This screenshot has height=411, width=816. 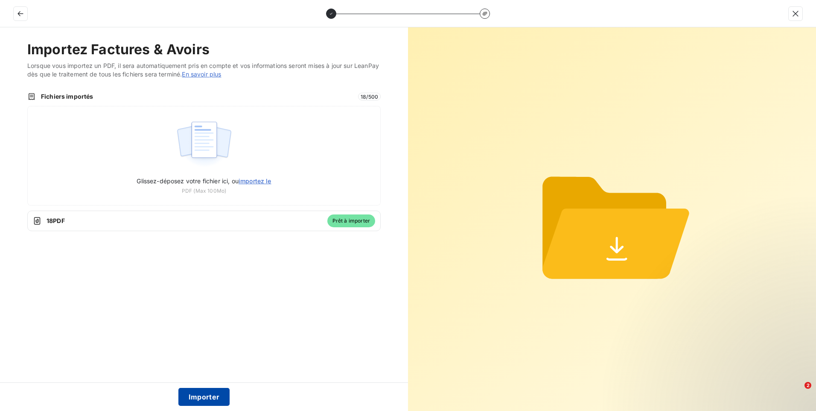 I want to click on span: Lorsque vous importez un PDF, il sera automatiquement pris en compte et vos informations seront m..., so click(x=204, y=70).